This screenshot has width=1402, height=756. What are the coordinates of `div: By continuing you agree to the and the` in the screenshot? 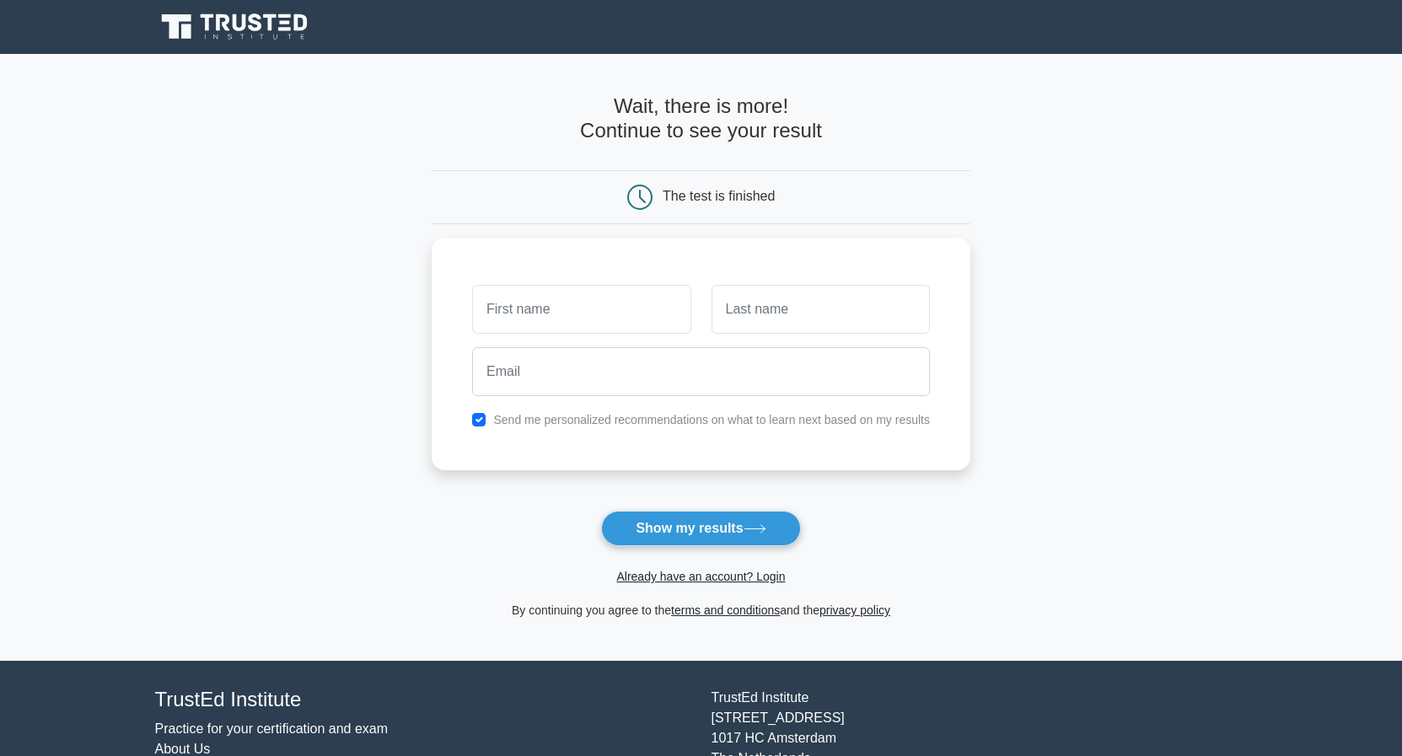 It's located at (701, 610).